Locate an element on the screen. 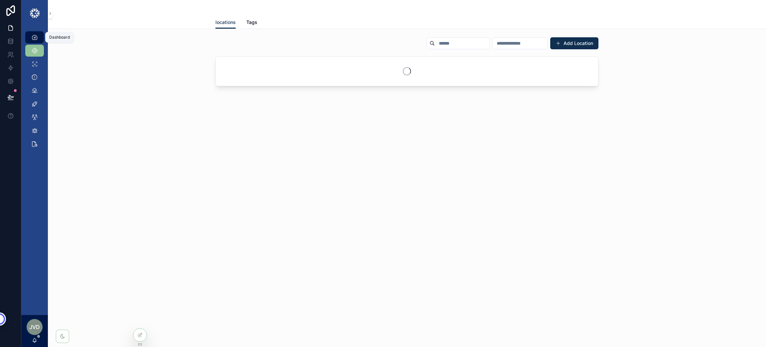  a: Tags is located at coordinates (252, 23).